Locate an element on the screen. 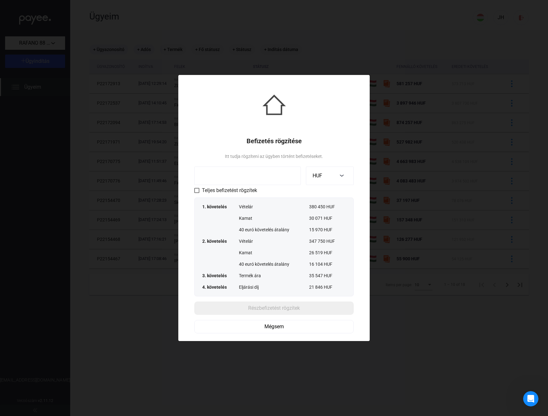 This screenshot has height=416, width=548. div: 380 450 HUF is located at coordinates (327, 207).